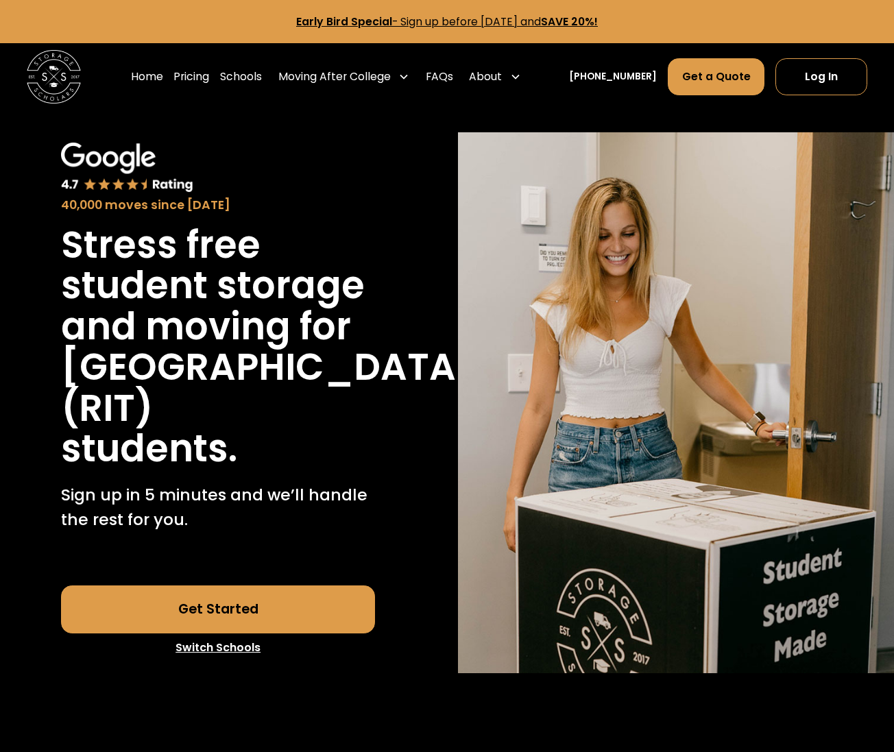  Describe the element at coordinates (127, 168) in the screenshot. I see `img: Google 4.7 star rating` at that location.